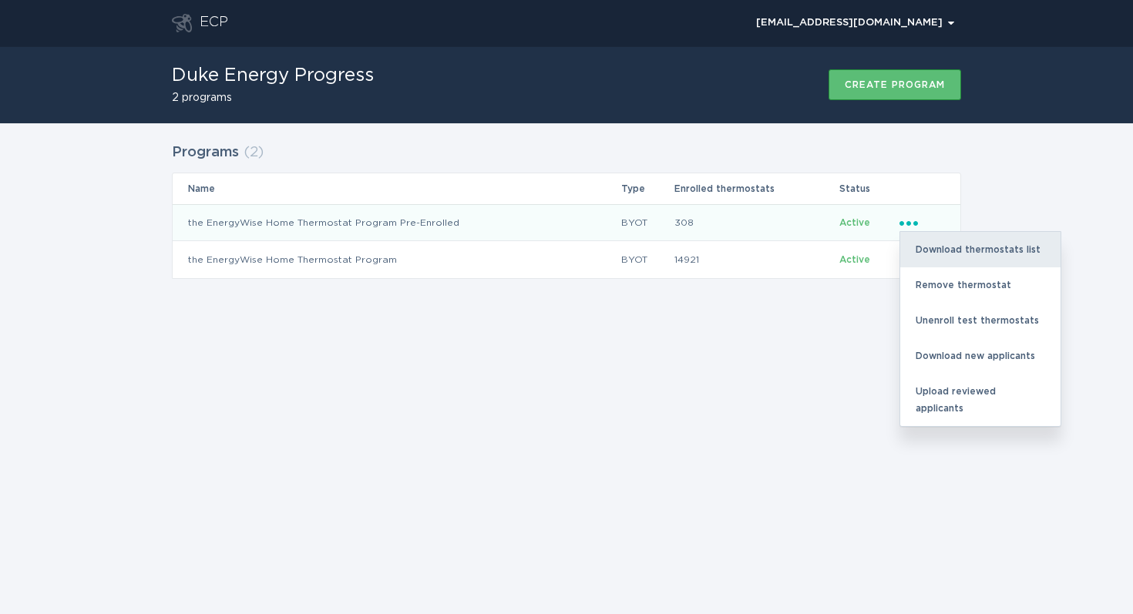  I want to click on button: Go to dashboard, so click(182, 23).